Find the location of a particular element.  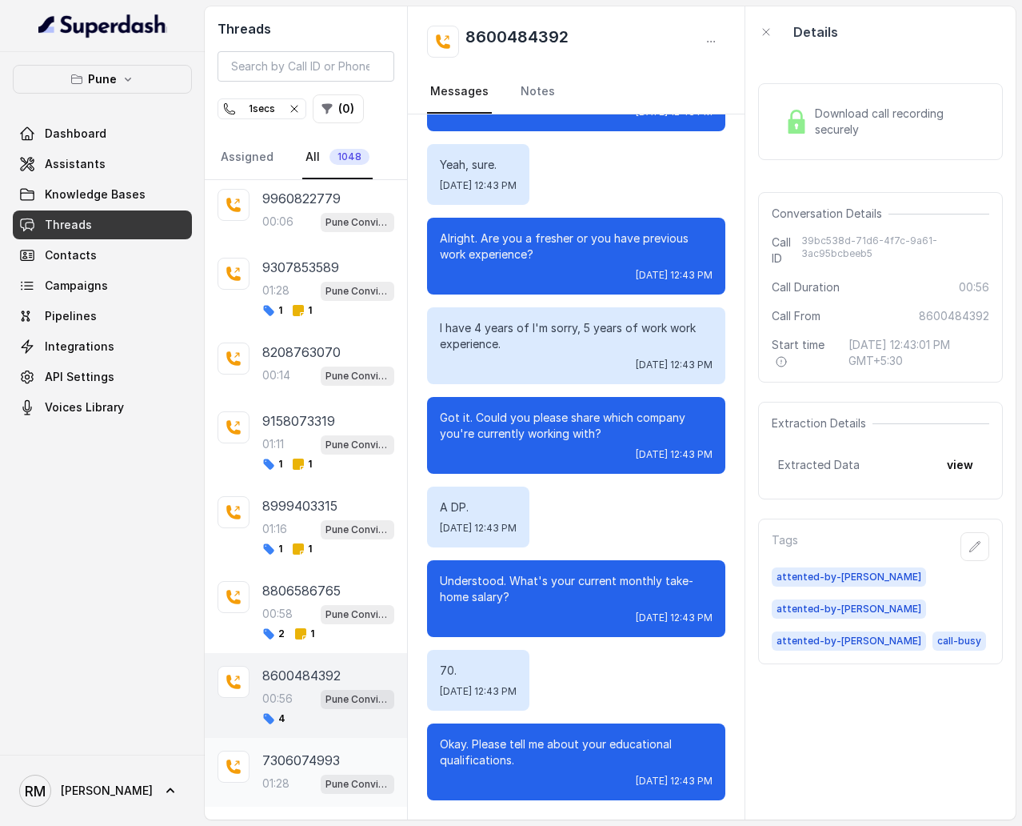

span: Conversation Details is located at coordinates (830, 214).